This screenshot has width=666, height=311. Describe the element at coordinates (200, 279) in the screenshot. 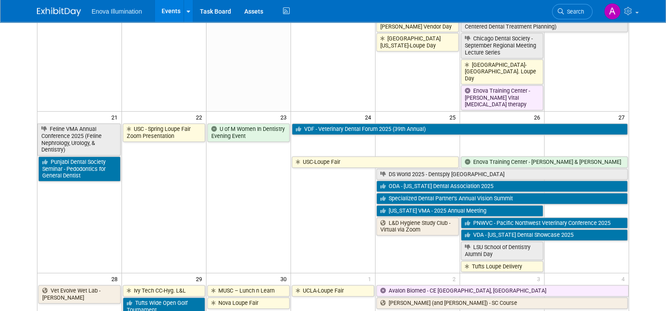

I see `span: 29` at that location.